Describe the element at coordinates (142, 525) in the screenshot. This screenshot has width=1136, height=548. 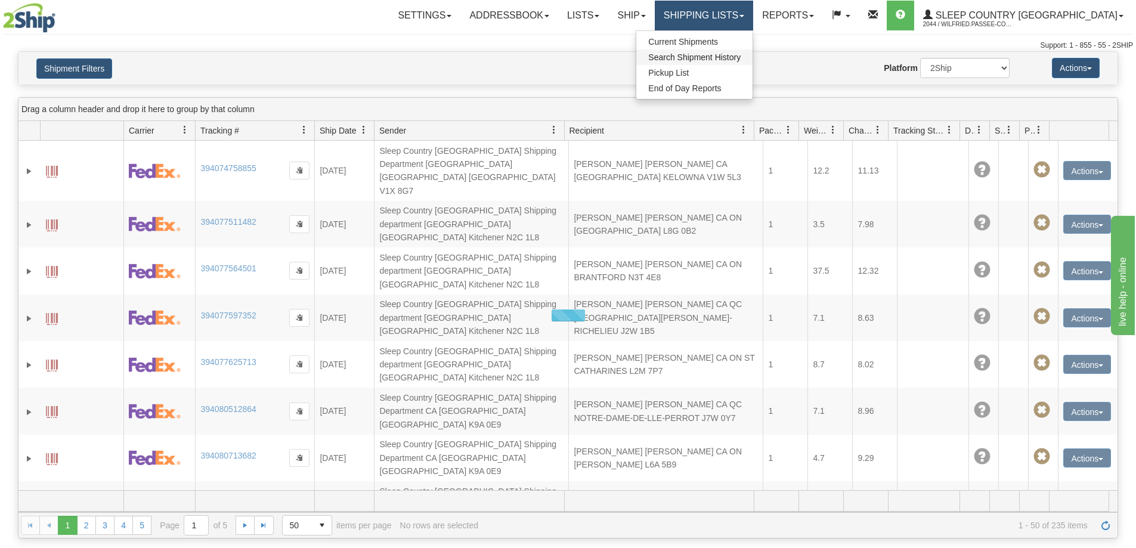
I see `a: 5` at that location.